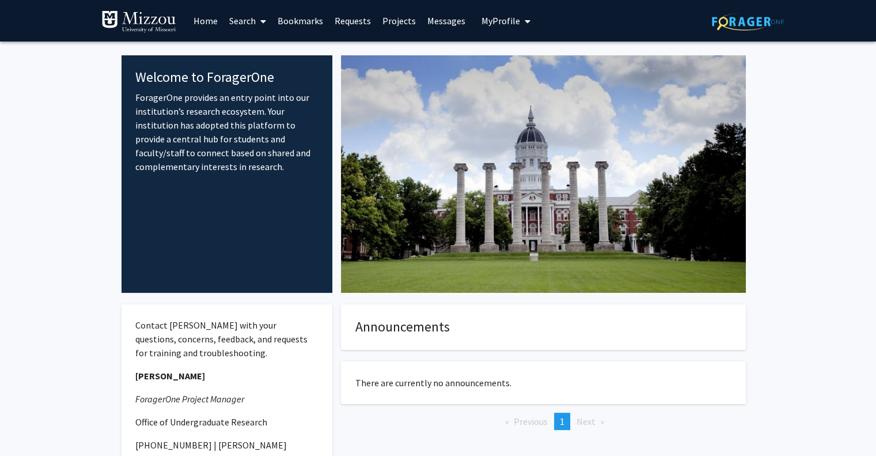 Image resolution: width=876 pixels, height=456 pixels. I want to click on img: University of Missouri Logo, so click(139, 22).